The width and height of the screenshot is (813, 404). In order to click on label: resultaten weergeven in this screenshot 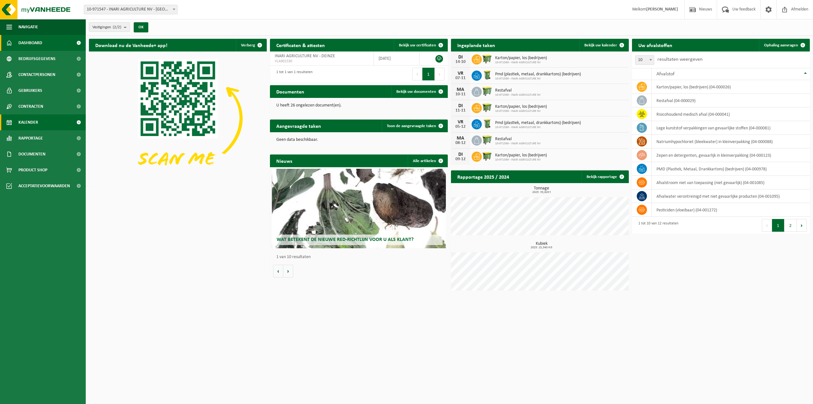, I will do `click(680, 59)`.